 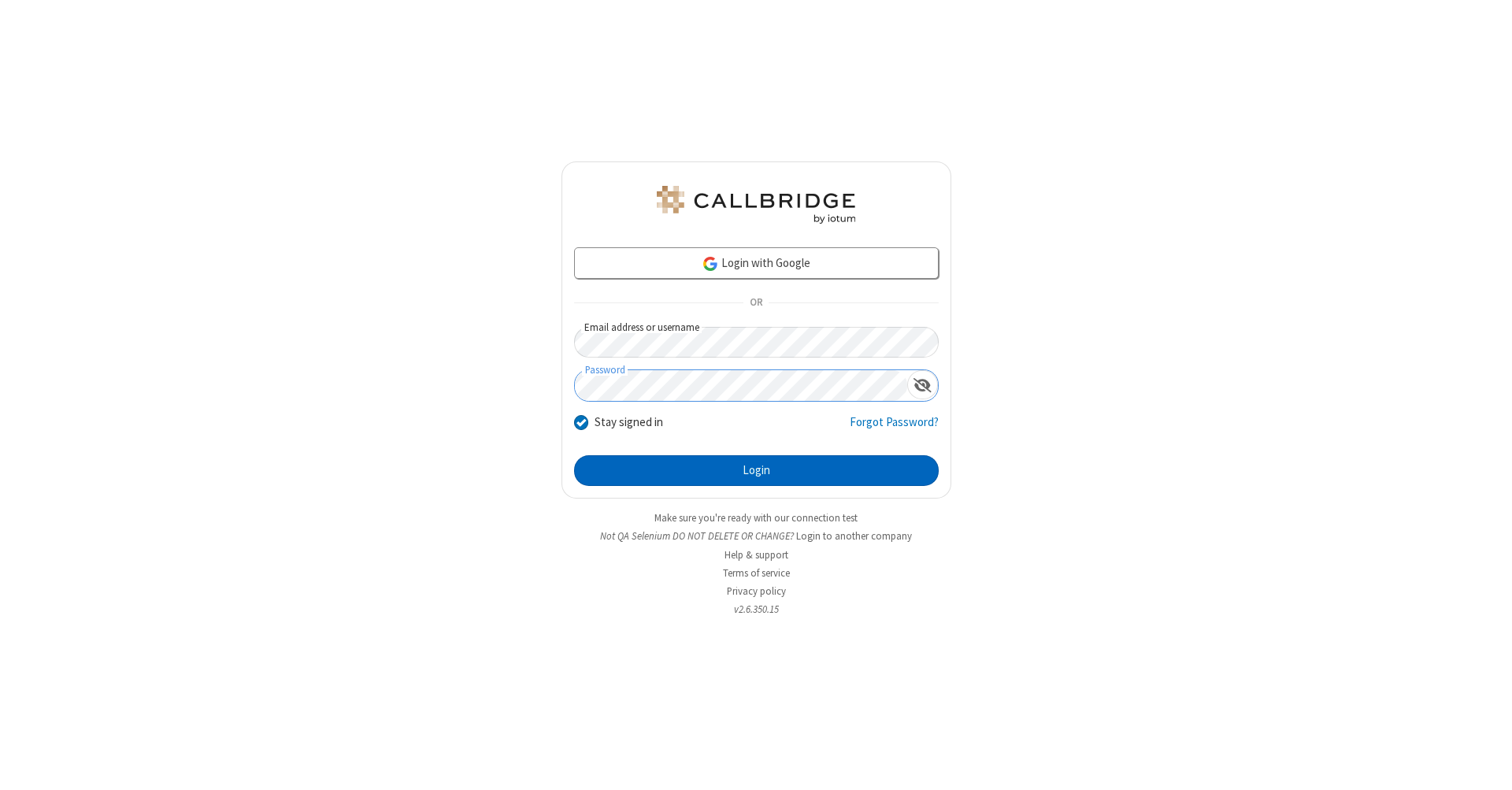 I want to click on img: QA Selenium DO NOT DELETE OR CHANGE, so click(x=756, y=205).